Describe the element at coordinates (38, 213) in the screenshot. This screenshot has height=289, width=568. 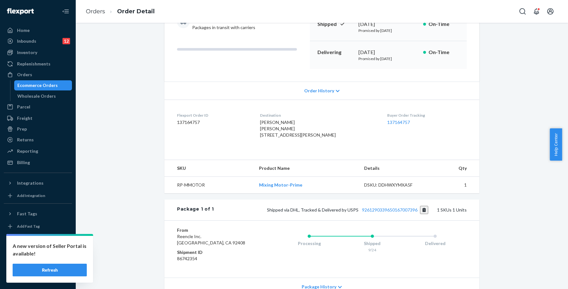
I see `button: Fast Tags` at that location.